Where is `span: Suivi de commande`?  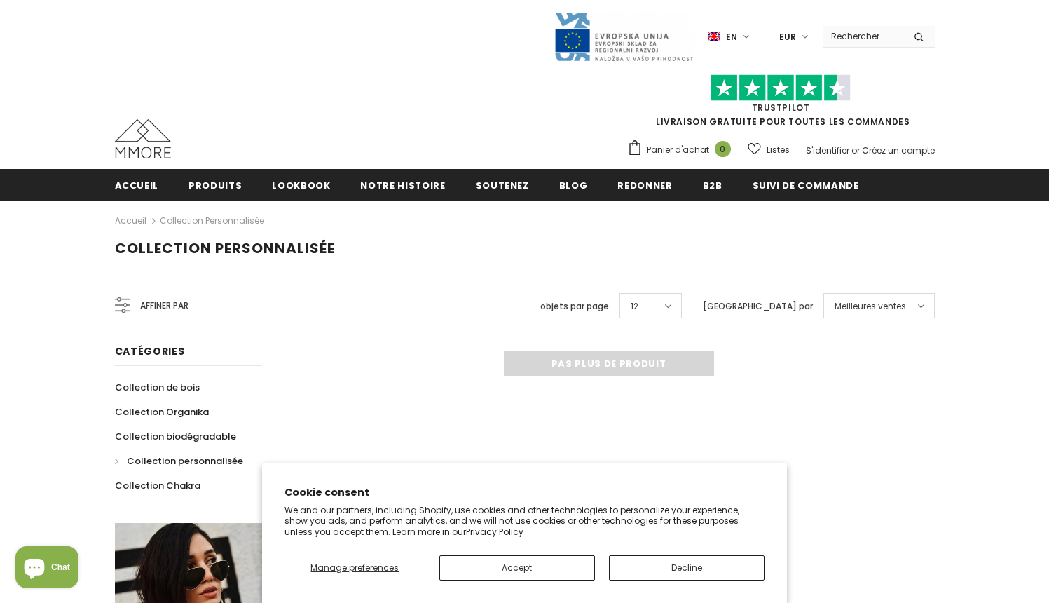 span: Suivi de commande is located at coordinates (806, 185).